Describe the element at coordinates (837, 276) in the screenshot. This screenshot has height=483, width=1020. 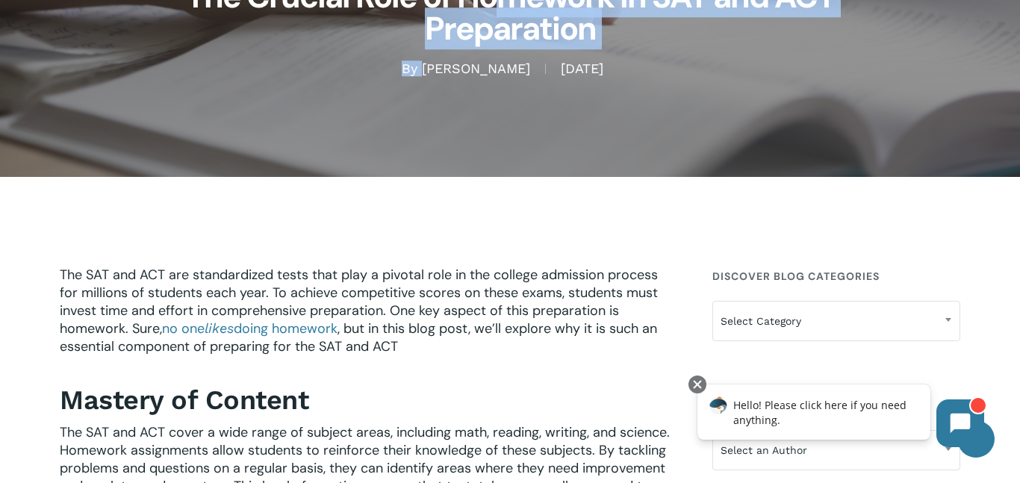
I see `h4: Discover Blog Categories` at that location.